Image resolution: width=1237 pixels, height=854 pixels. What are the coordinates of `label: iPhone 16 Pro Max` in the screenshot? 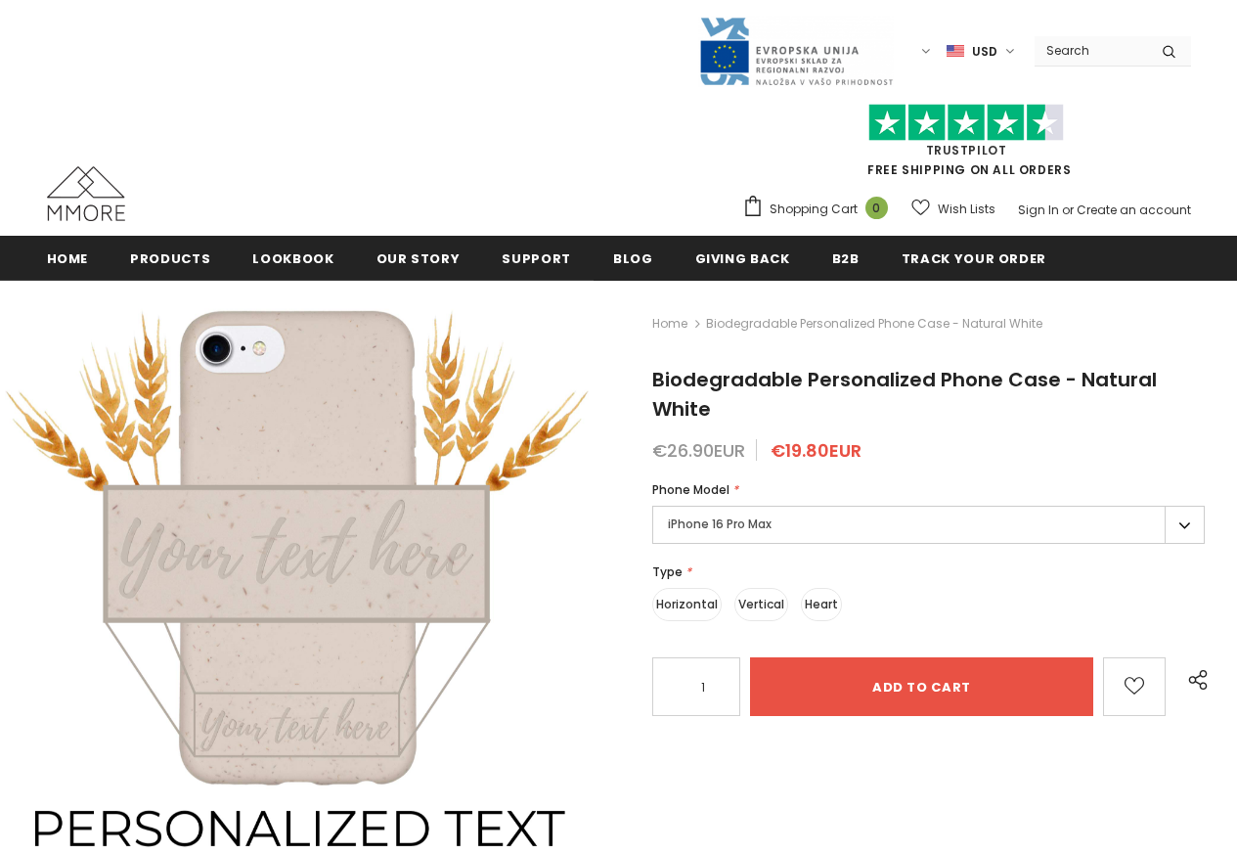 It's located at (928, 524).